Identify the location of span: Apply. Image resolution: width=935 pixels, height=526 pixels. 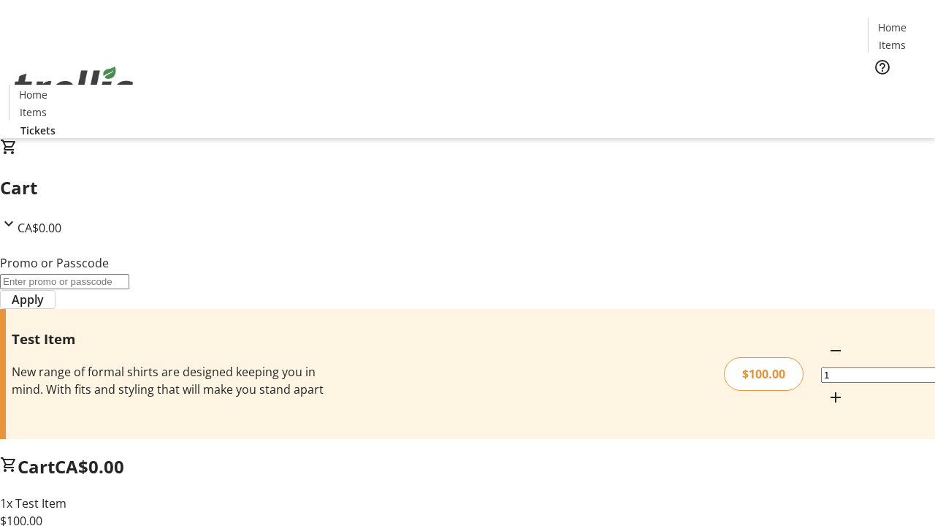
(28, 299).